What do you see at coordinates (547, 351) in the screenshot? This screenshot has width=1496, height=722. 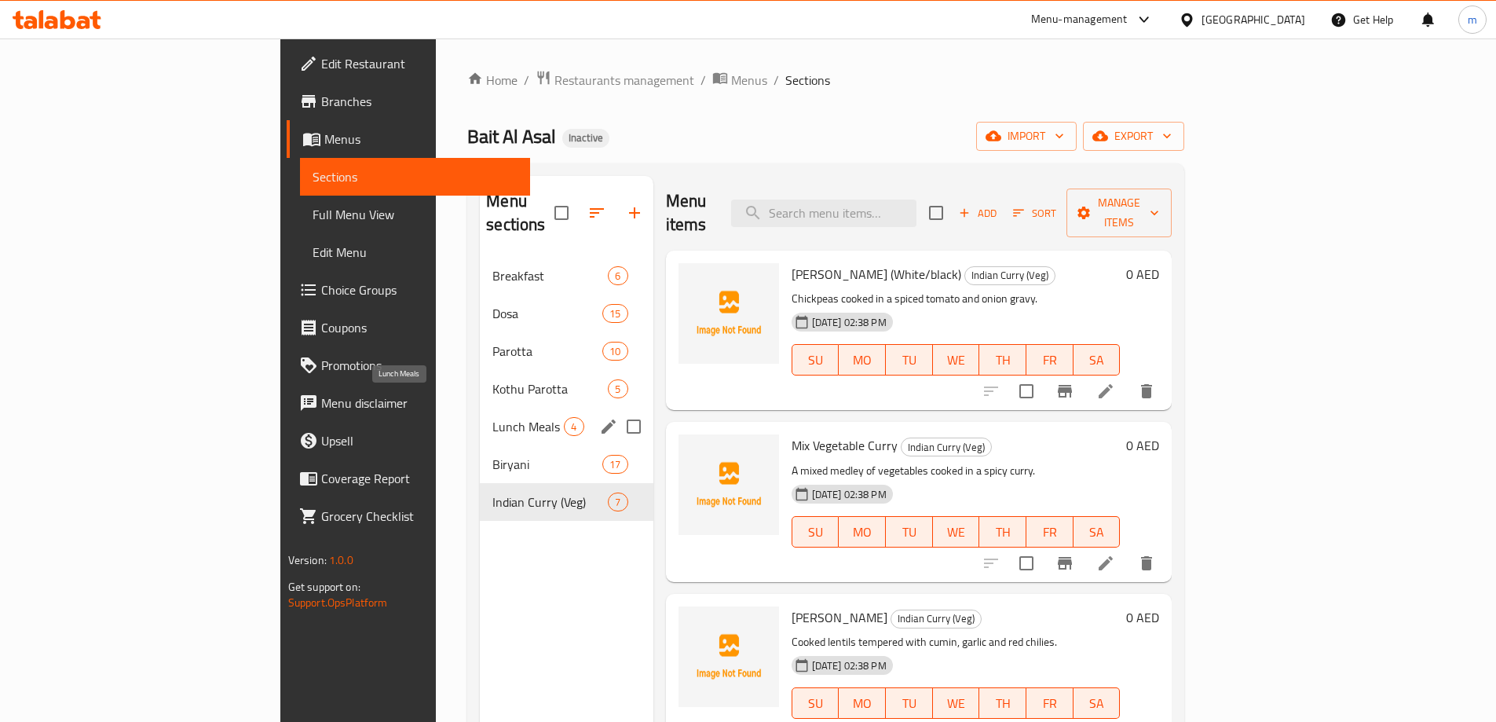 I see `span: Parotta` at bounding box center [547, 351].